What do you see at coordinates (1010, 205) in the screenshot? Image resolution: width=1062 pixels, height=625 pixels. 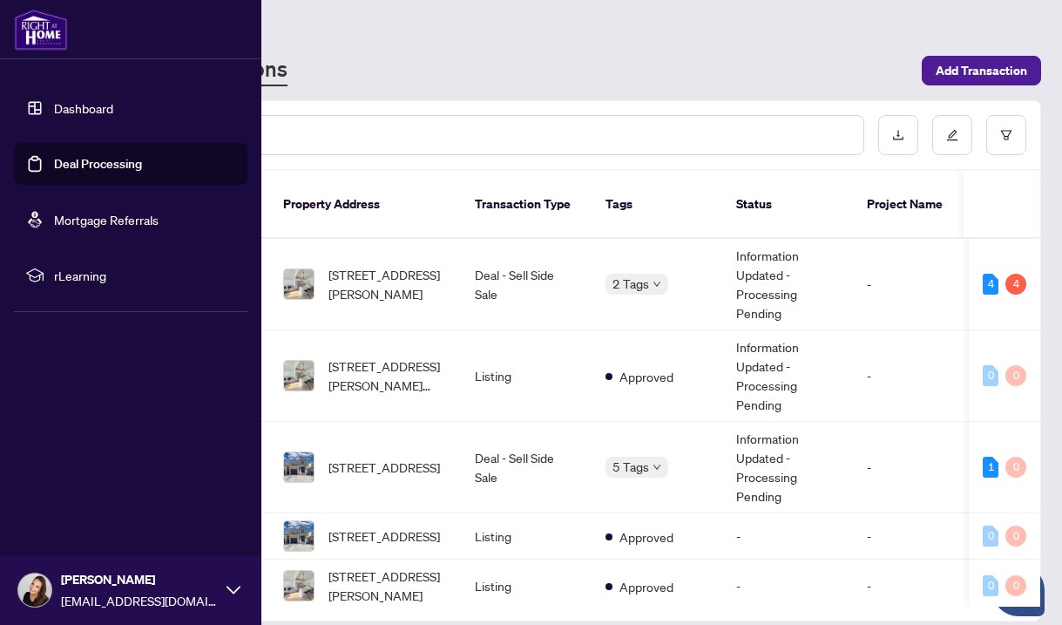 I see `th: MLS #` at bounding box center [1010, 205].